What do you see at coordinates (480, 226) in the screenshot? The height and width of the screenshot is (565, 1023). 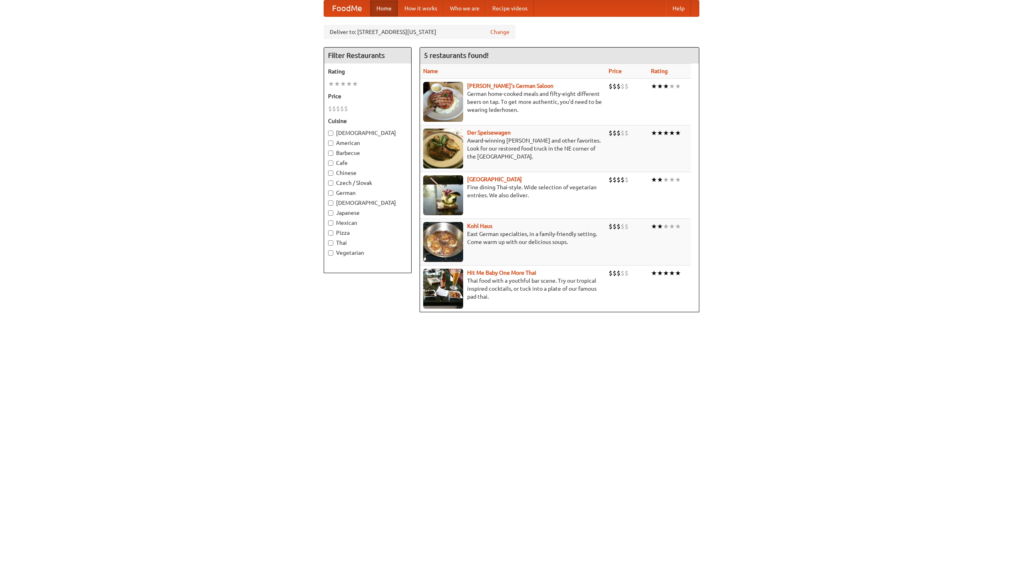 I see `b: Kohl Haus` at bounding box center [480, 226].